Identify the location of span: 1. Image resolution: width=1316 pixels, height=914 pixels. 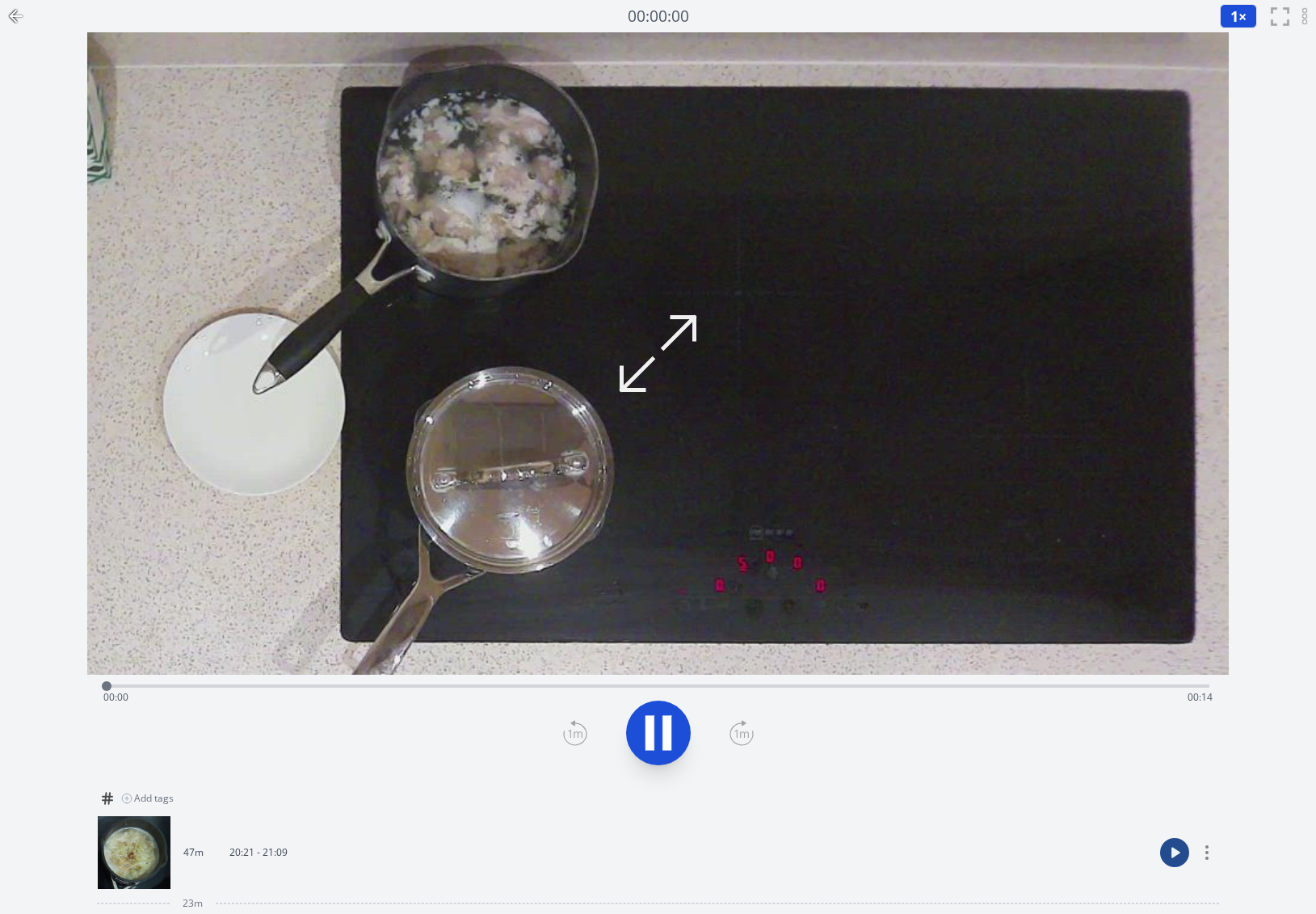
(1234, 16).